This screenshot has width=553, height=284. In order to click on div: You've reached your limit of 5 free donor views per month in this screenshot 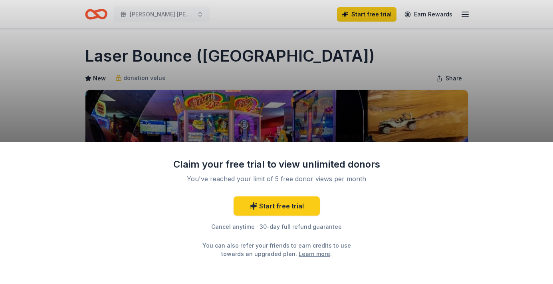, I will do `click(277, 179)`.